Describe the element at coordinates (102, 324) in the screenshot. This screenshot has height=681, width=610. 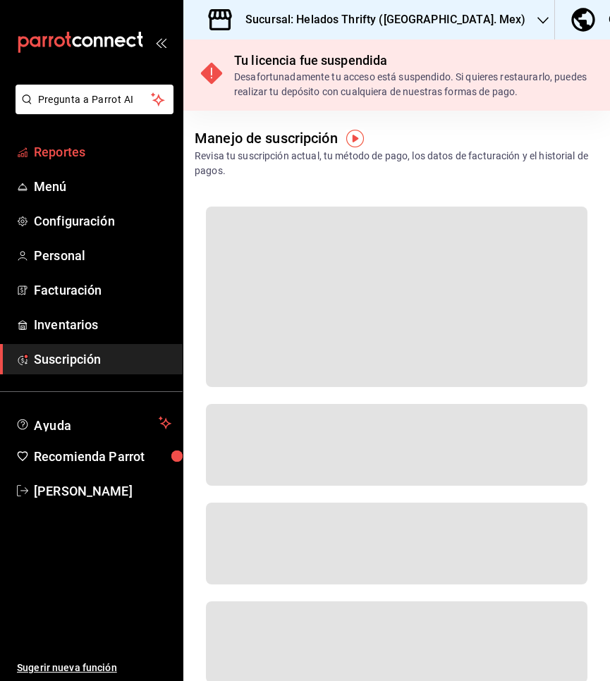
I see `span: Inventarios` at that location.